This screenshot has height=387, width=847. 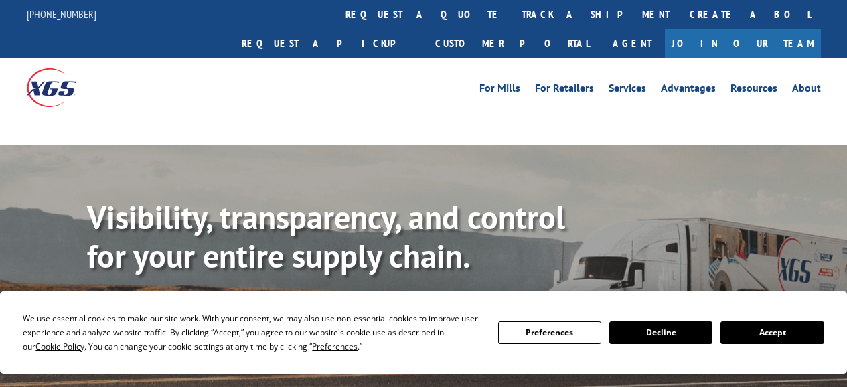 What do you see at coordinates (688, 90) in the screenshot?
I see `a: Advantages` at bounding box center [688, 90].